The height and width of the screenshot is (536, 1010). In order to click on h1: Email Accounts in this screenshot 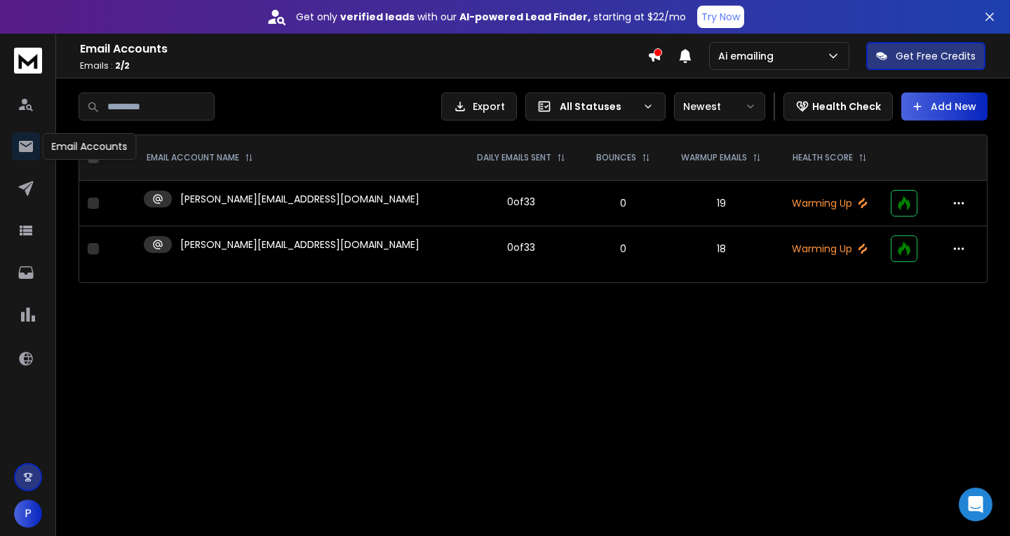, I will do `click(363, 49)`.